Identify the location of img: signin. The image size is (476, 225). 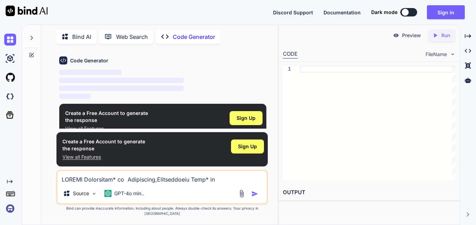
(10, 209).